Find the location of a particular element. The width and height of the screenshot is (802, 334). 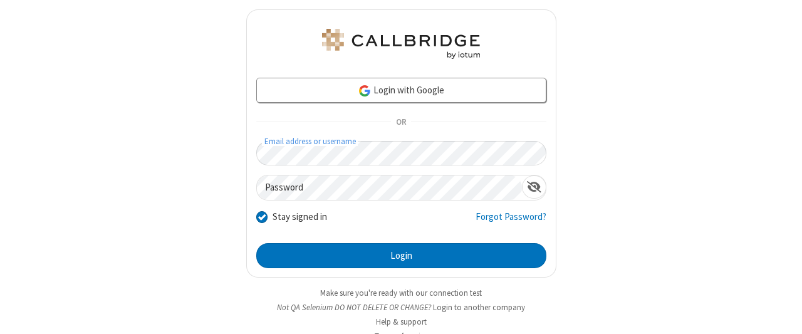

input: Email address or username is located at coordinates (402, 153).